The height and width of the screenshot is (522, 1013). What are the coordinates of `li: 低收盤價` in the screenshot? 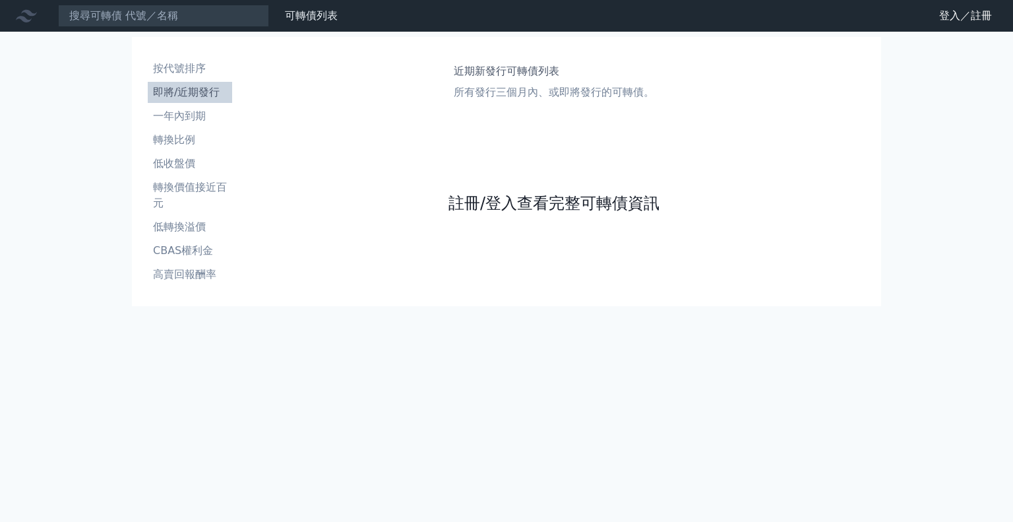 It's located at (190, 164).